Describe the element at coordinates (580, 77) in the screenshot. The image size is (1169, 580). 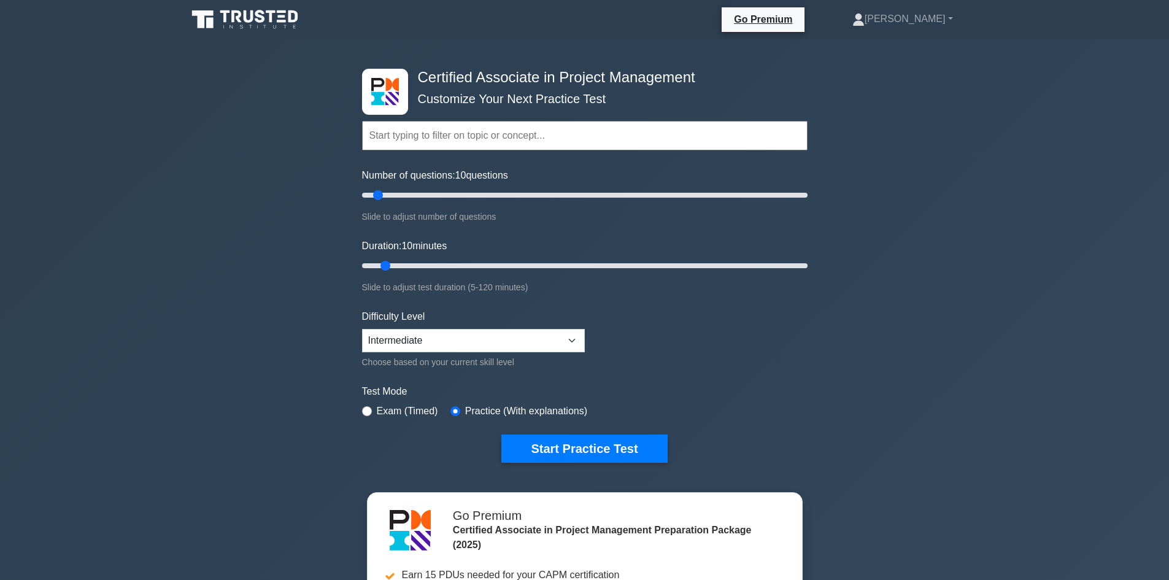
I see `h4: Certified Associate in Project Management` at that location.